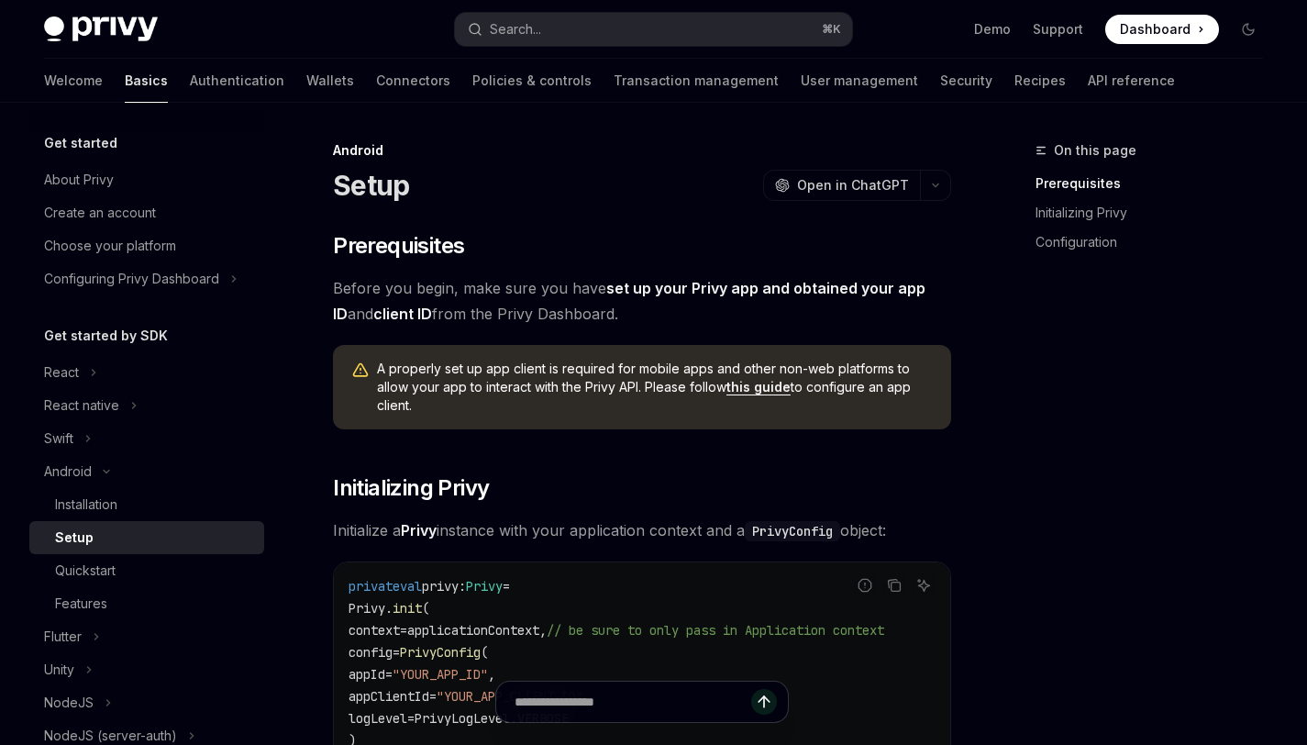 The height and width of the screenshot is (745, 1307). Describe the element at coordinates (759, 387) in the screenshot. I see `a: this guide` at that location.